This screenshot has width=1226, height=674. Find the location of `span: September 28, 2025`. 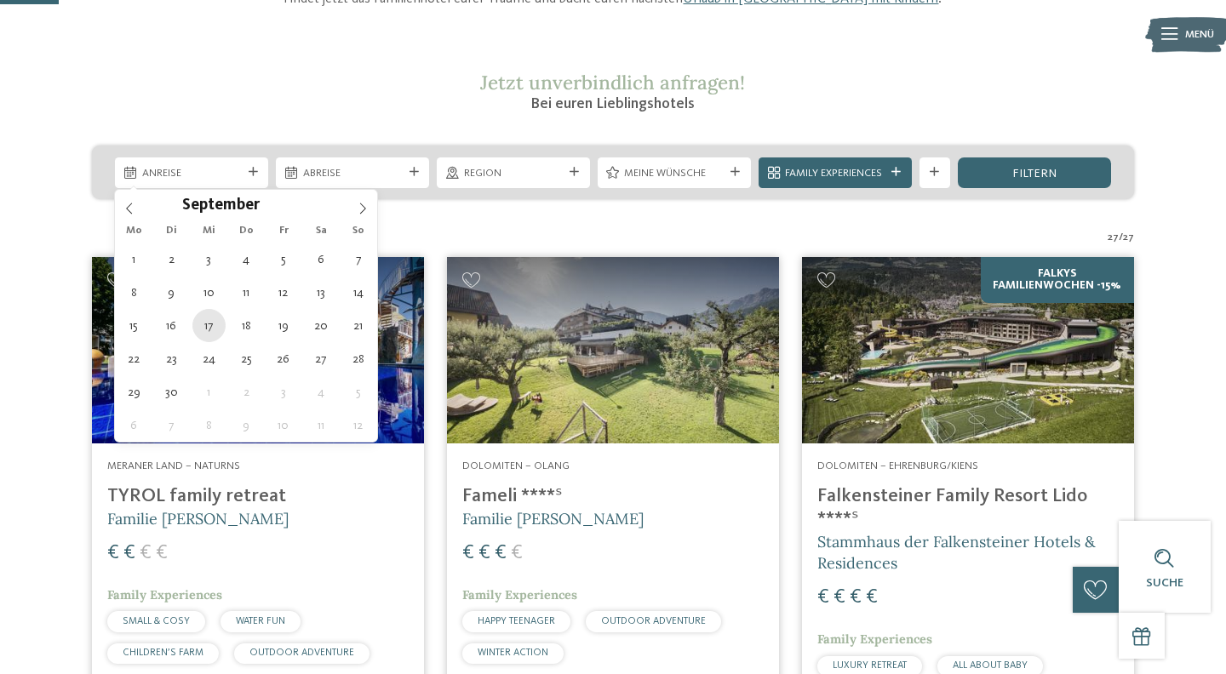

span: September 28, 2025 is located at coordinates (358, 358).